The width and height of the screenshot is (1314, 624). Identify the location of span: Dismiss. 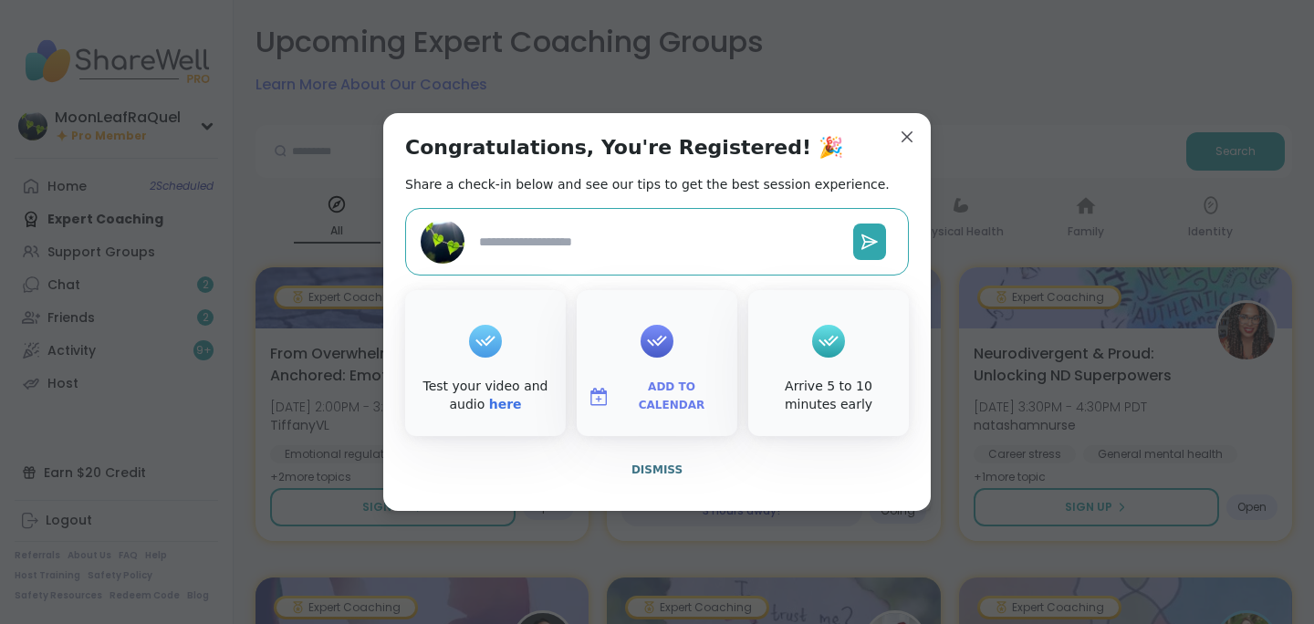
(657, 470).